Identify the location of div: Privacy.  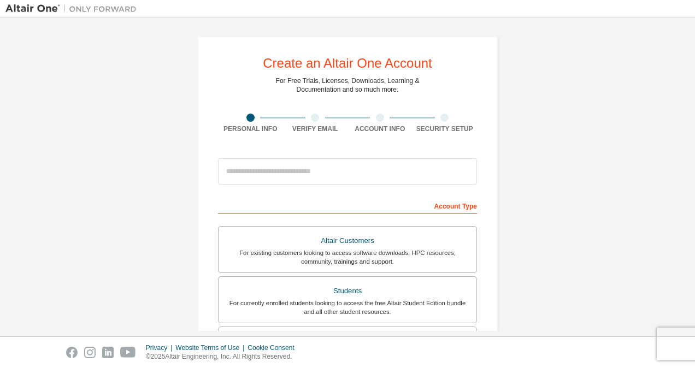
(161, 348).